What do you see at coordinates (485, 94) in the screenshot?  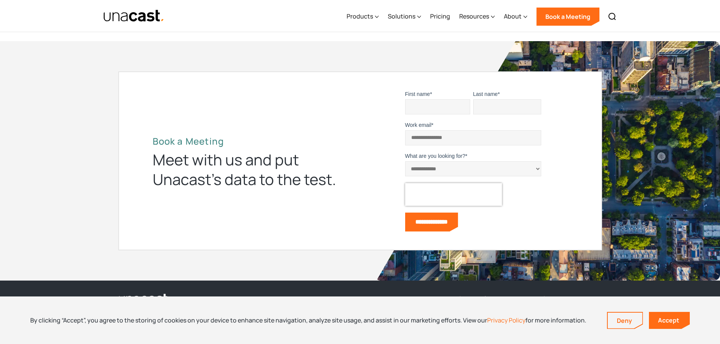 I see `span: Last name` at bounding box center [485, 94].